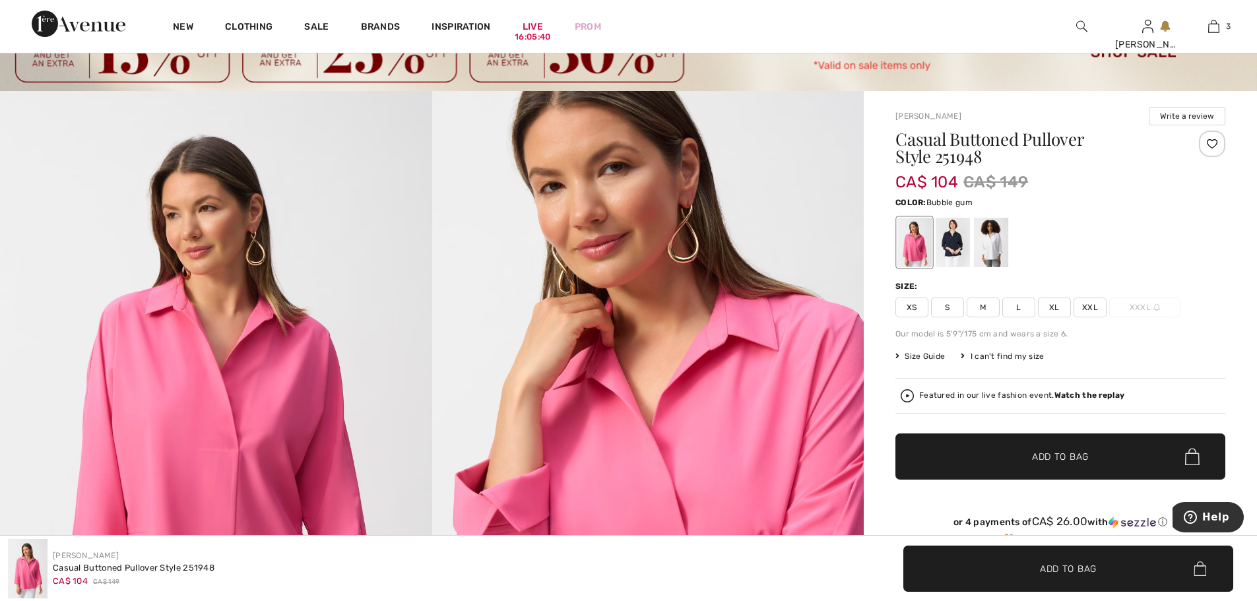 The image size is (1257, 601). I want to click on span: Bubble gum, so click(949, 203).